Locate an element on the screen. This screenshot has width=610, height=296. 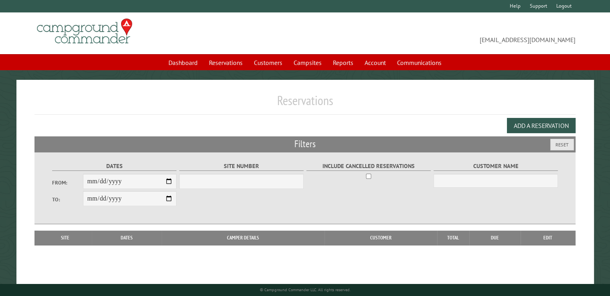
label: From: is located at coordinates (68, 182).